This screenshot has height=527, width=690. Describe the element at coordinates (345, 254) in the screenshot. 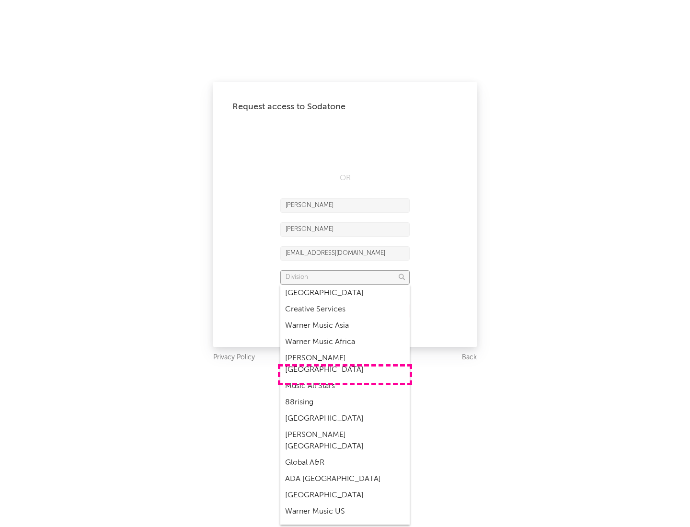

I see `input: Email` at that location.